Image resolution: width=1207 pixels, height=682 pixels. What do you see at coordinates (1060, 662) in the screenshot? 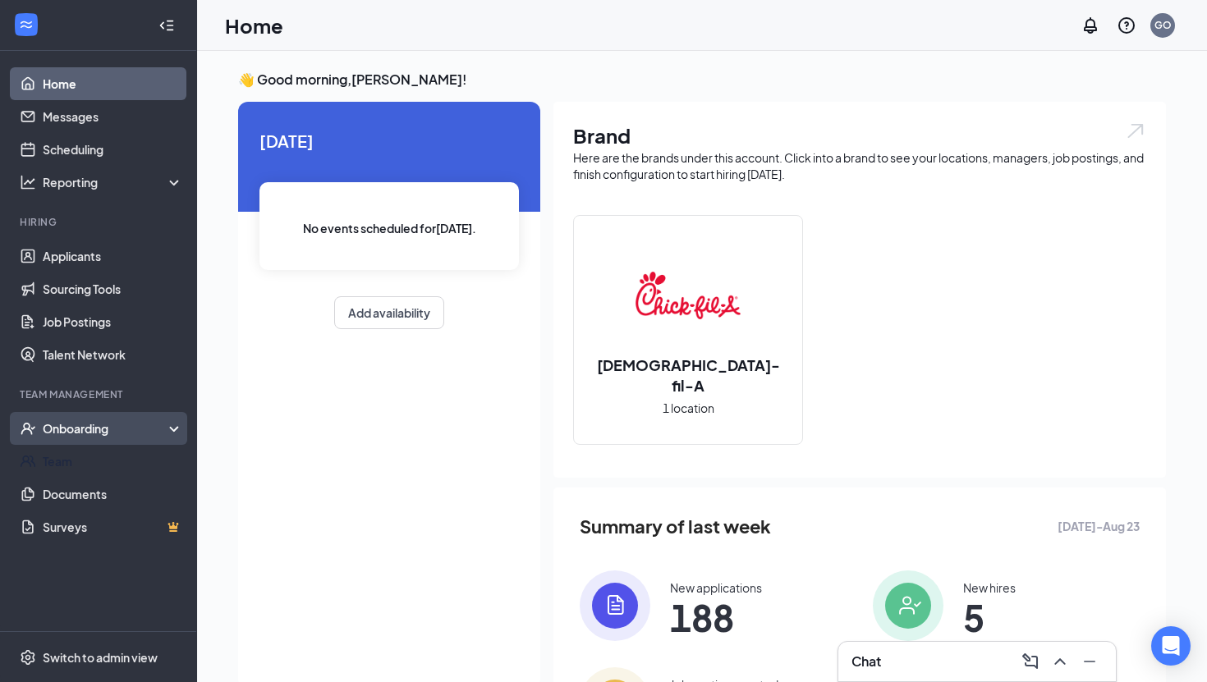
I see `svg: ChevronUp` at bounding box center [1060, 662].